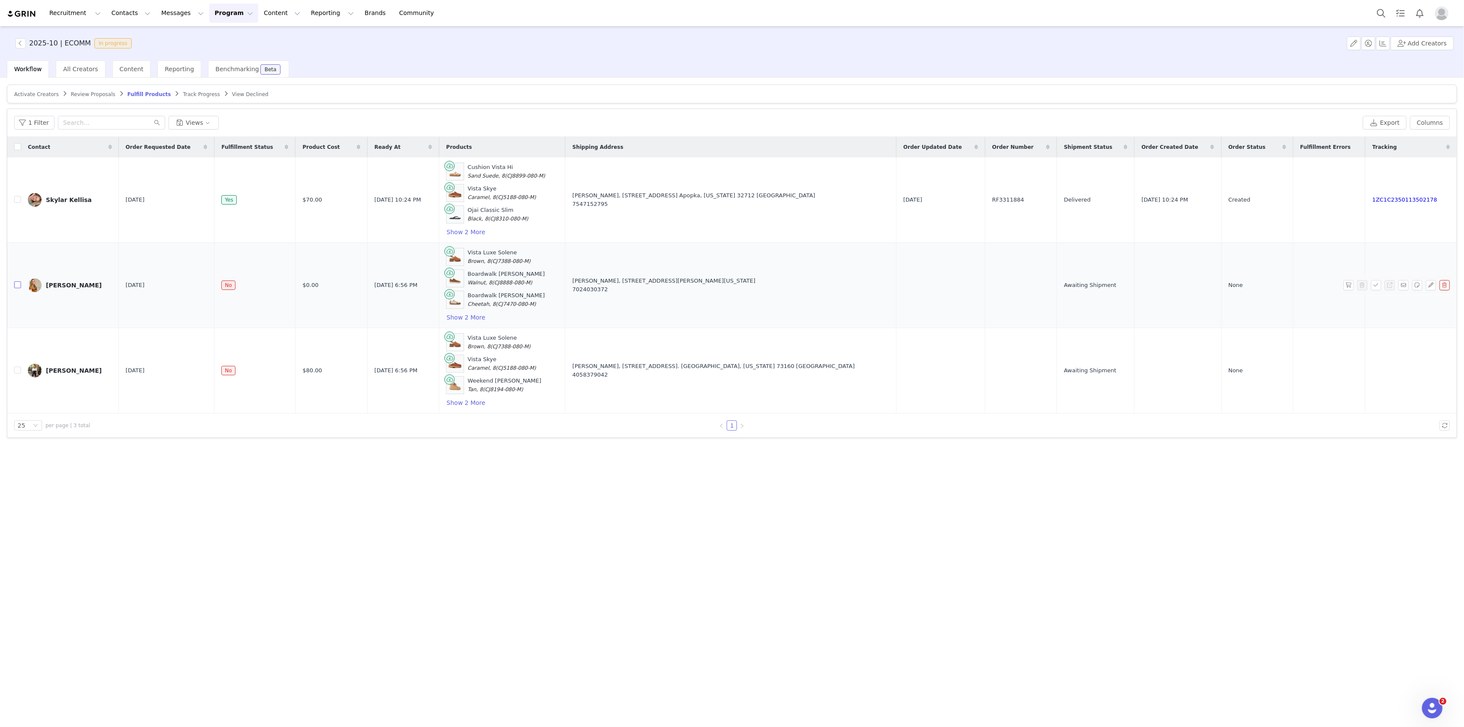  I want to click on span: Black, 8, so click(478, 219).